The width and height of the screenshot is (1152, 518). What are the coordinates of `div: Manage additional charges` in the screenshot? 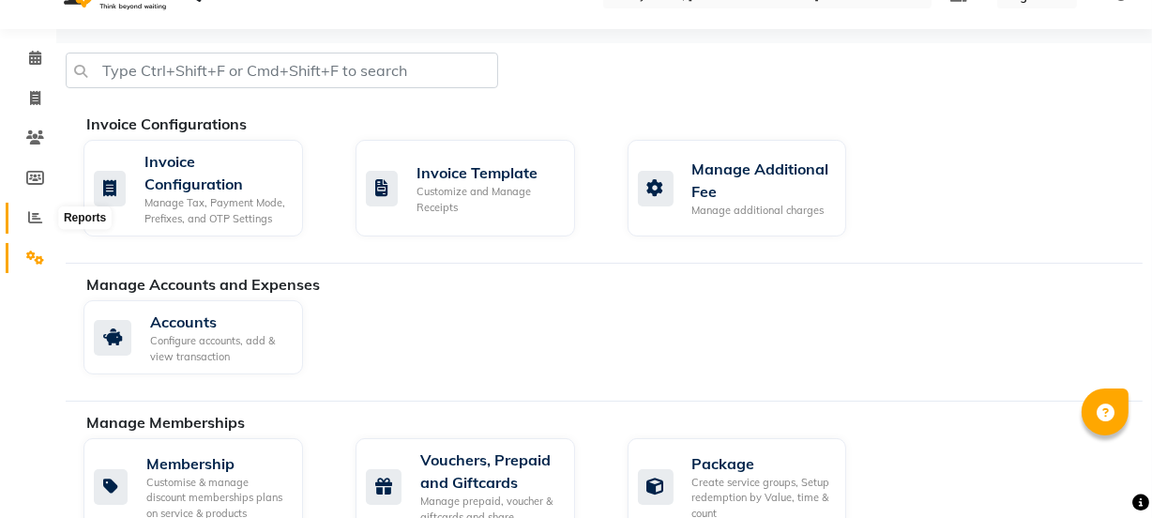 It's located at (762, 210).